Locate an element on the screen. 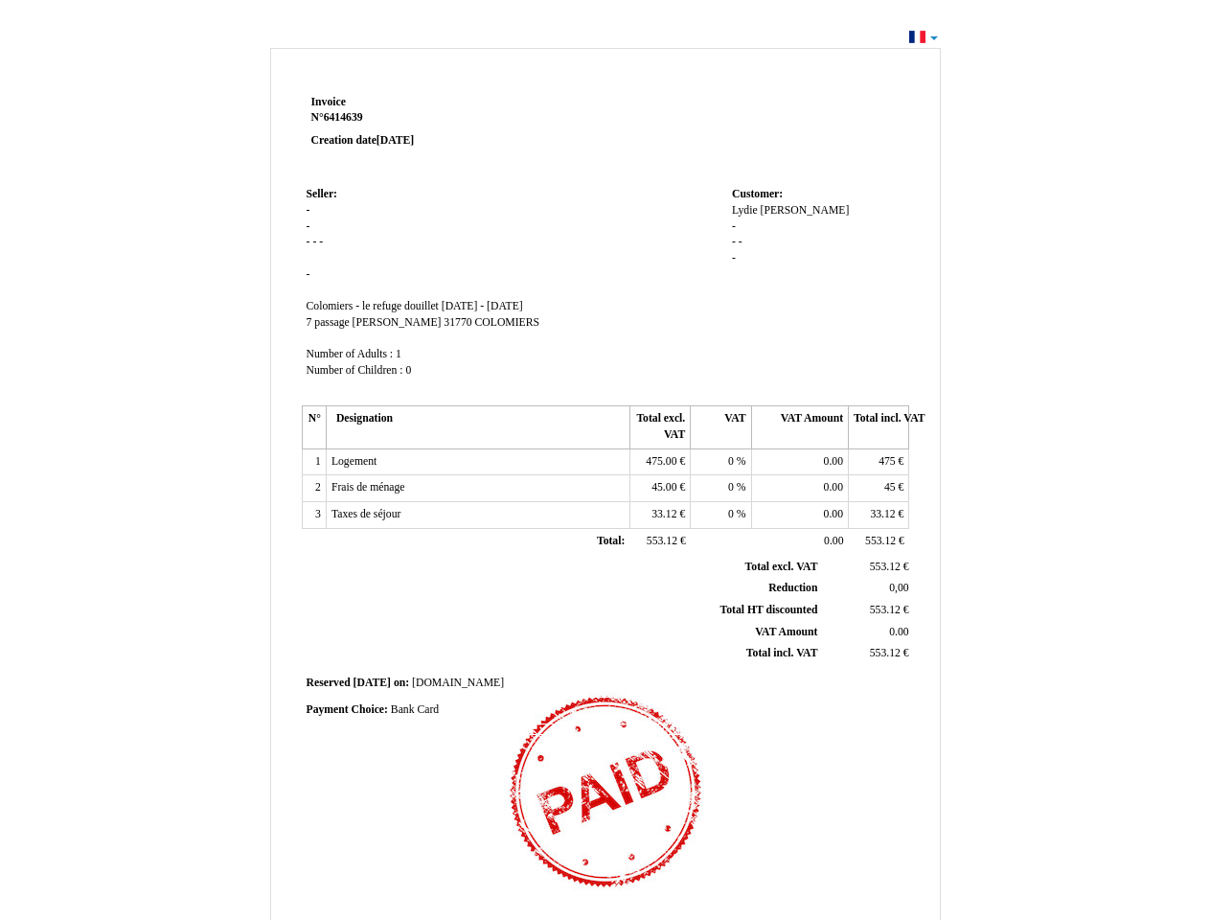  td: 2 is located at coordinates (313, 489).